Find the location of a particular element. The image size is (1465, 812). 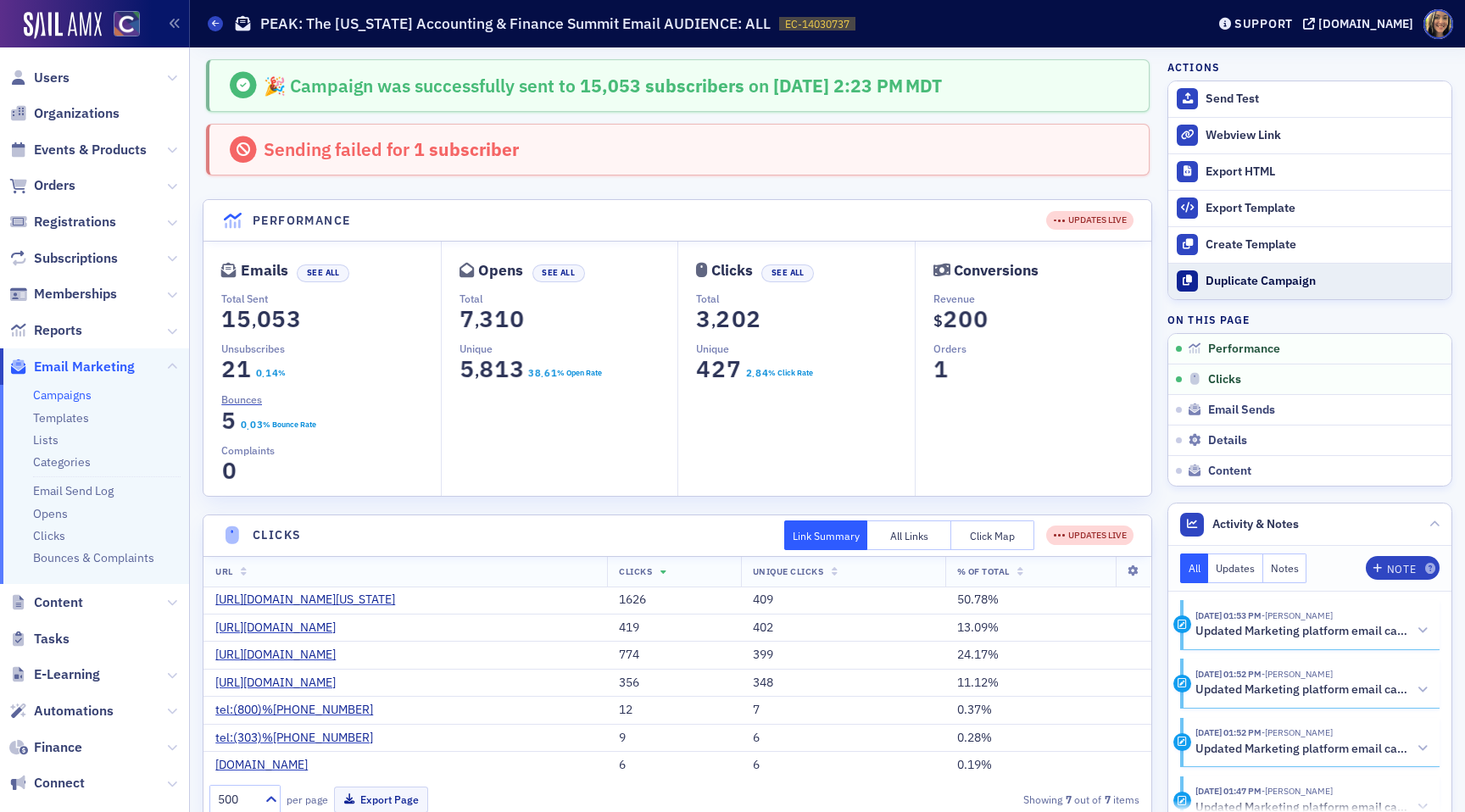

span: 7 is located at coordinates (734, 369).